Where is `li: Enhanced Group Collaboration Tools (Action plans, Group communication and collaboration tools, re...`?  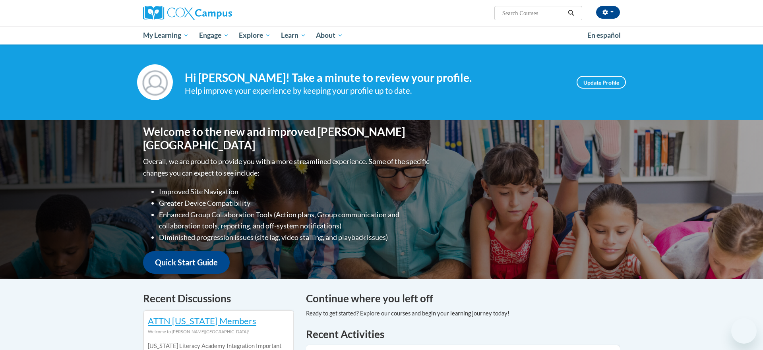 li: Enhanced Group Collaboration Tools (Action plans, Group communication and collaboration tools, re... is located at coordinates (295, 220).